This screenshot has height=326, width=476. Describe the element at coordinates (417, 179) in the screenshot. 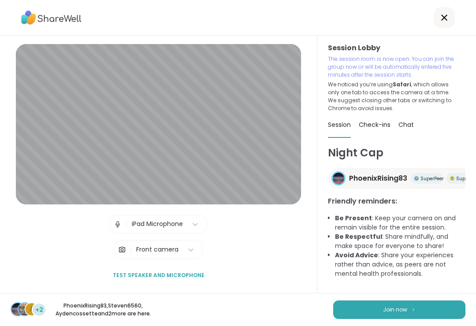

I see `img: Peer Badge Three` at that location.